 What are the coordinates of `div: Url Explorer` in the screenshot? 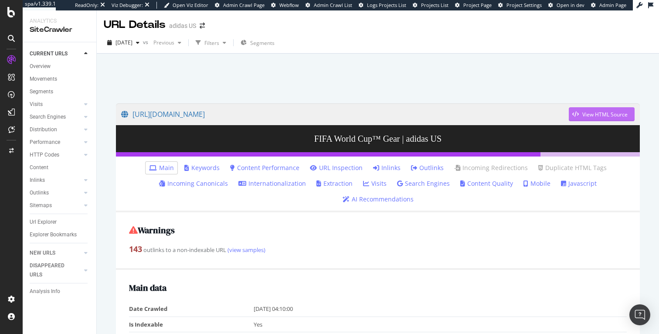 It's located at (43, 222).